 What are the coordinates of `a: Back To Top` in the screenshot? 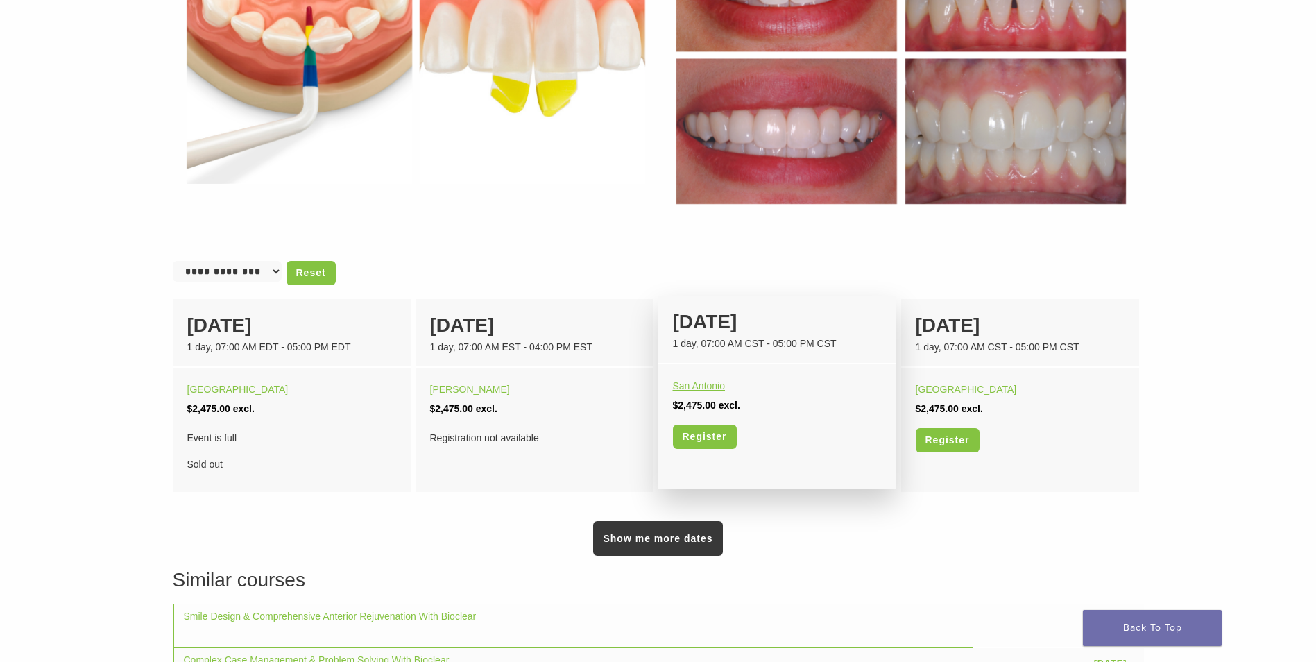 It's located at (1152, 628).